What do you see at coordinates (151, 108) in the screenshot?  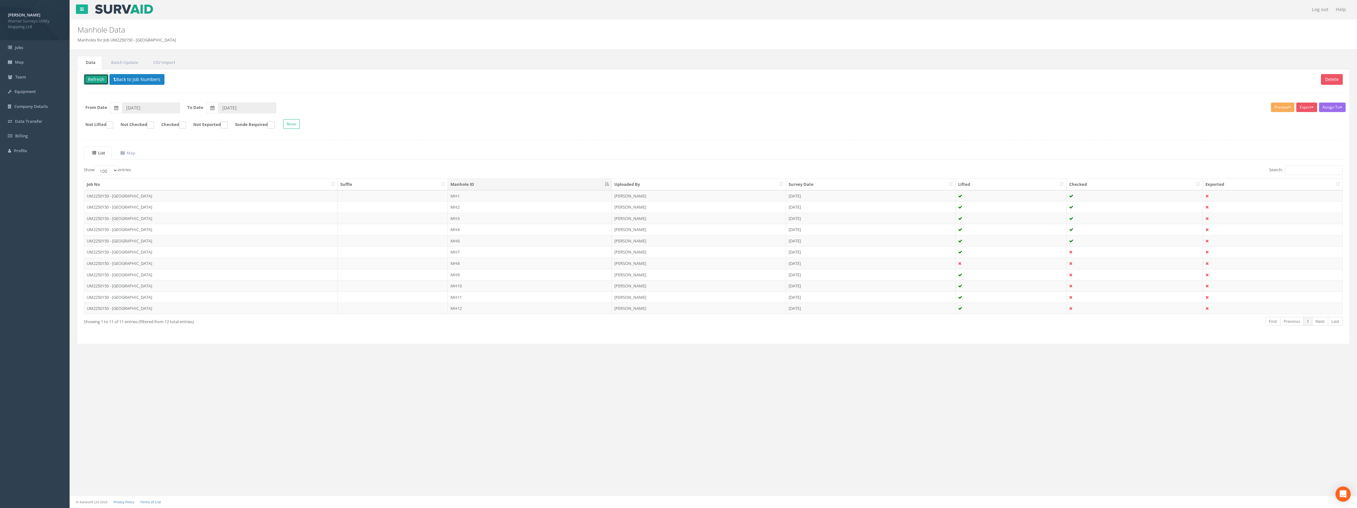 I see `input: From Date` at bounding box center [151, 108].